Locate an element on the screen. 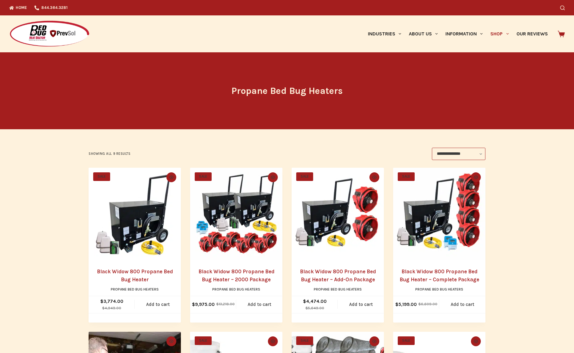 Image resolution: width=574 pixels, height=353 pixels. a: Information is located at coordinates (464, 34).